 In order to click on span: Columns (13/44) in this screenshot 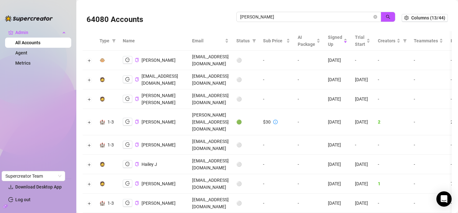, I will do `click(428, 18)`.